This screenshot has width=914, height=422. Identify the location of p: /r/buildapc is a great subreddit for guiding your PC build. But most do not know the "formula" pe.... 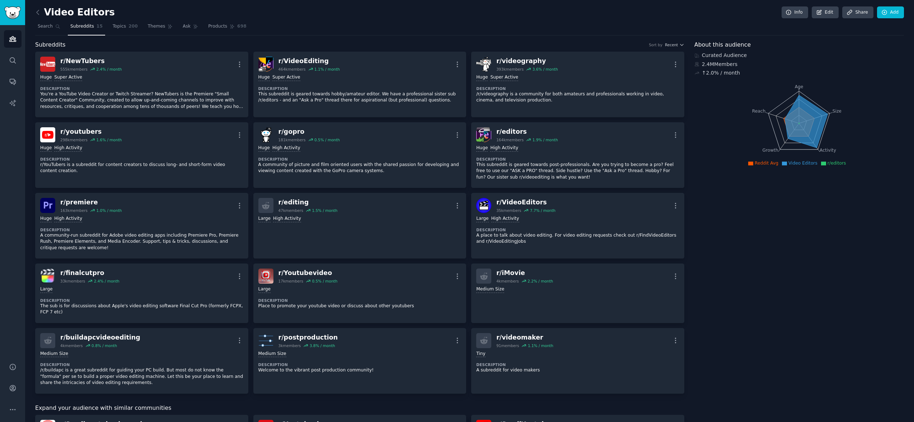
(142, 377).